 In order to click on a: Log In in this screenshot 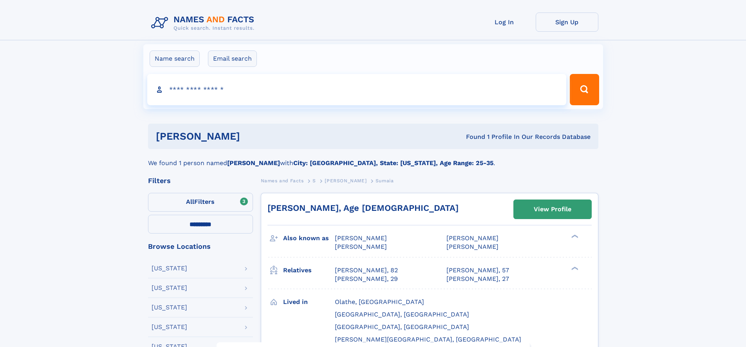, I will do `click(504, 22)`.